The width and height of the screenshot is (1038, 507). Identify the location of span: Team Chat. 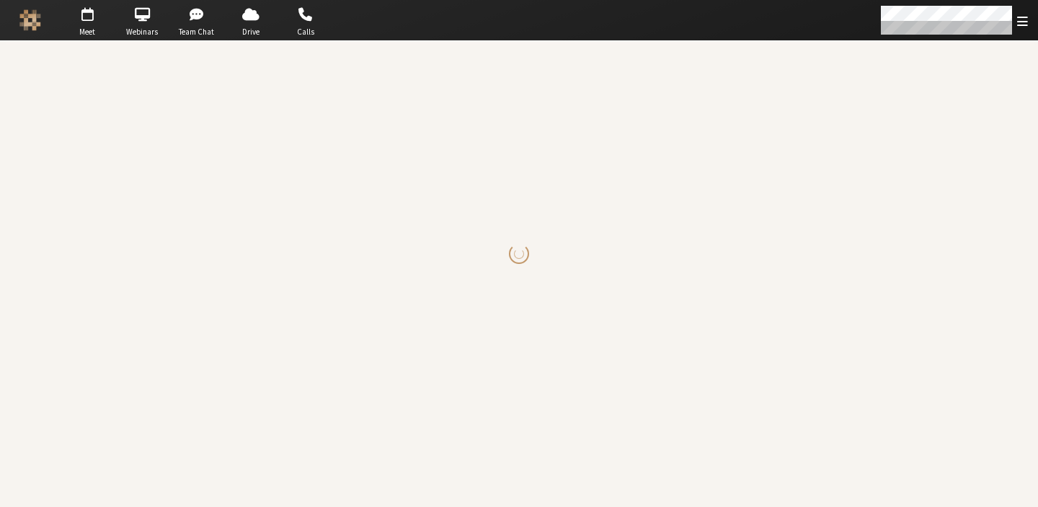
(197, 32).